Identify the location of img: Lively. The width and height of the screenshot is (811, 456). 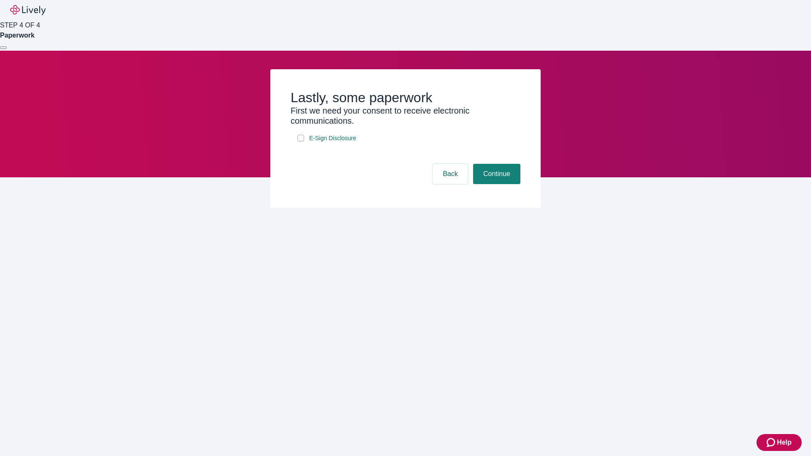
(28, 10).